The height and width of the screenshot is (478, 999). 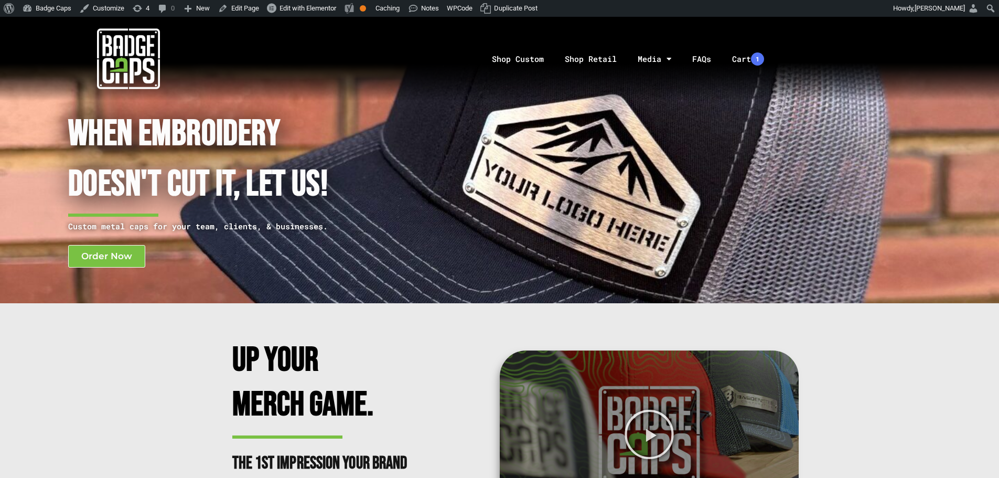 I want to click on a: Media, so click(x=655, y=59).